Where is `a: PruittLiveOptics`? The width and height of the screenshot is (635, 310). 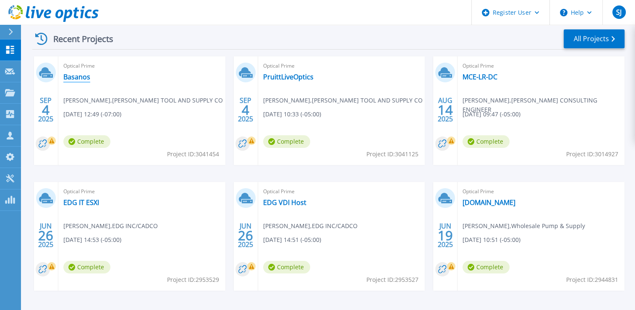 a: PruittLiveOptics is located at coordinates (288, 77).